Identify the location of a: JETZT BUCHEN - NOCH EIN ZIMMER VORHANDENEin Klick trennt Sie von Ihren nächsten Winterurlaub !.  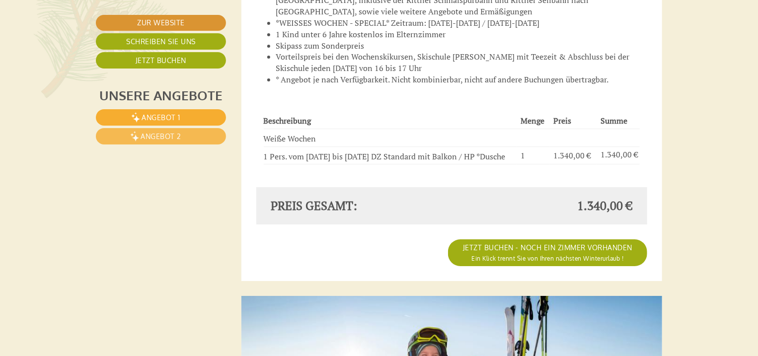
(547, 253).